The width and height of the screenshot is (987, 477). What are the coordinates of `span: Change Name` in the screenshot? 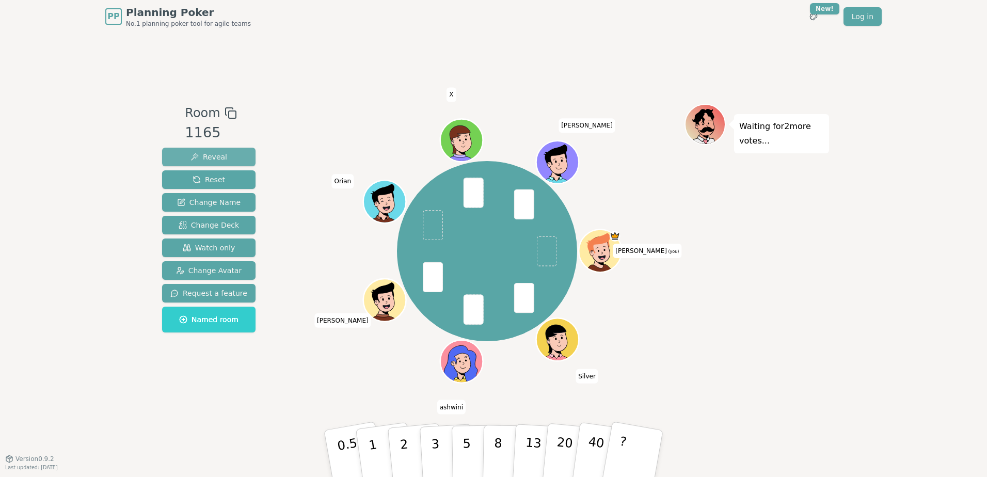 It's located at (208, 202).